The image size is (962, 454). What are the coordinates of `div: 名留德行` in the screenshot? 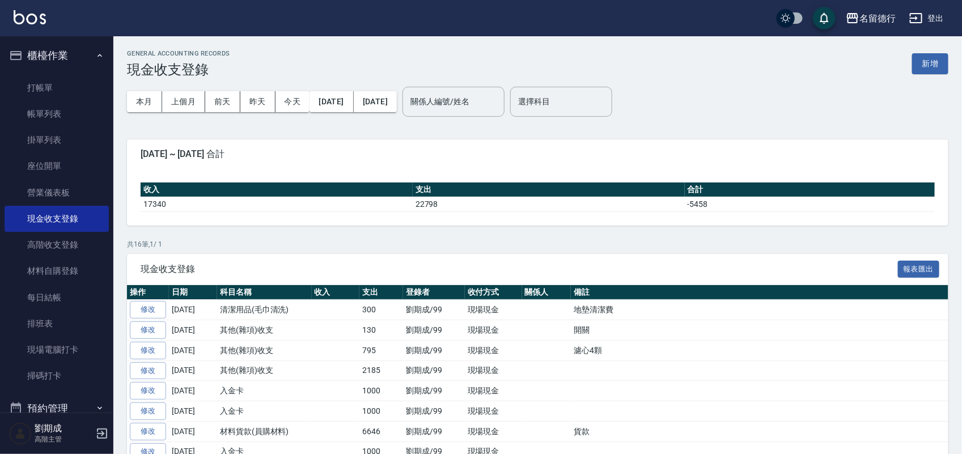 It's located at (877, 18).